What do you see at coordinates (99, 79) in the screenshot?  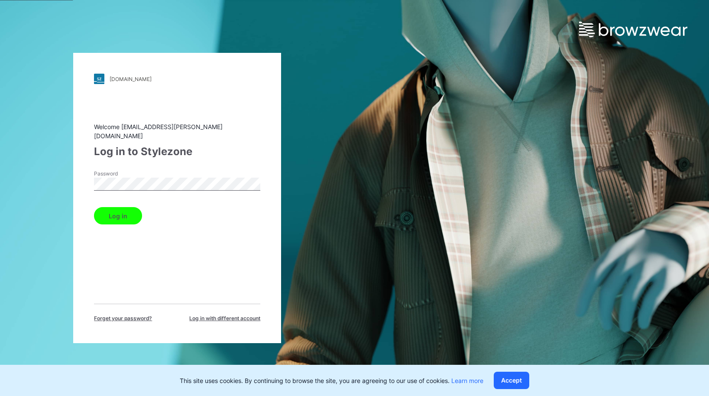 I see `img: stylezone-logo.562084cfcfab977791bfbf7441f1a819.svg` at bounding box center [99, 79].